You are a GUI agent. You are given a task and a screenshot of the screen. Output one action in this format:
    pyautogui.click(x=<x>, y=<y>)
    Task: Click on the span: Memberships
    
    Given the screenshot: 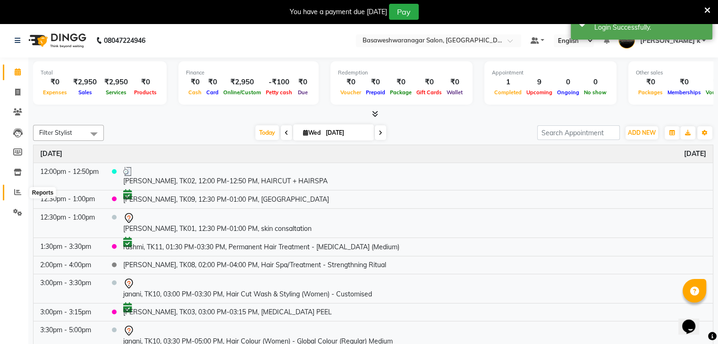 What is the action you would take?
    pyautogui.click(x=684, y=92)
    